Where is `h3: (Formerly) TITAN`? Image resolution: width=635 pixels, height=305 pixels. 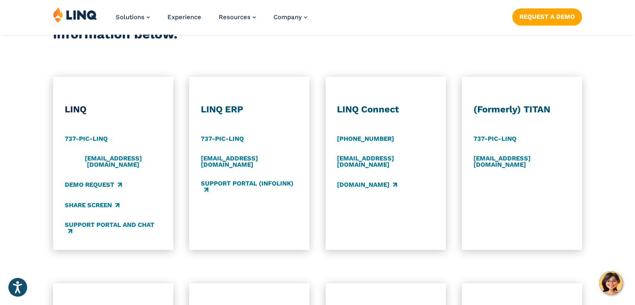
h3: (Formerly) TITAN is located at coordinates (522, 109).